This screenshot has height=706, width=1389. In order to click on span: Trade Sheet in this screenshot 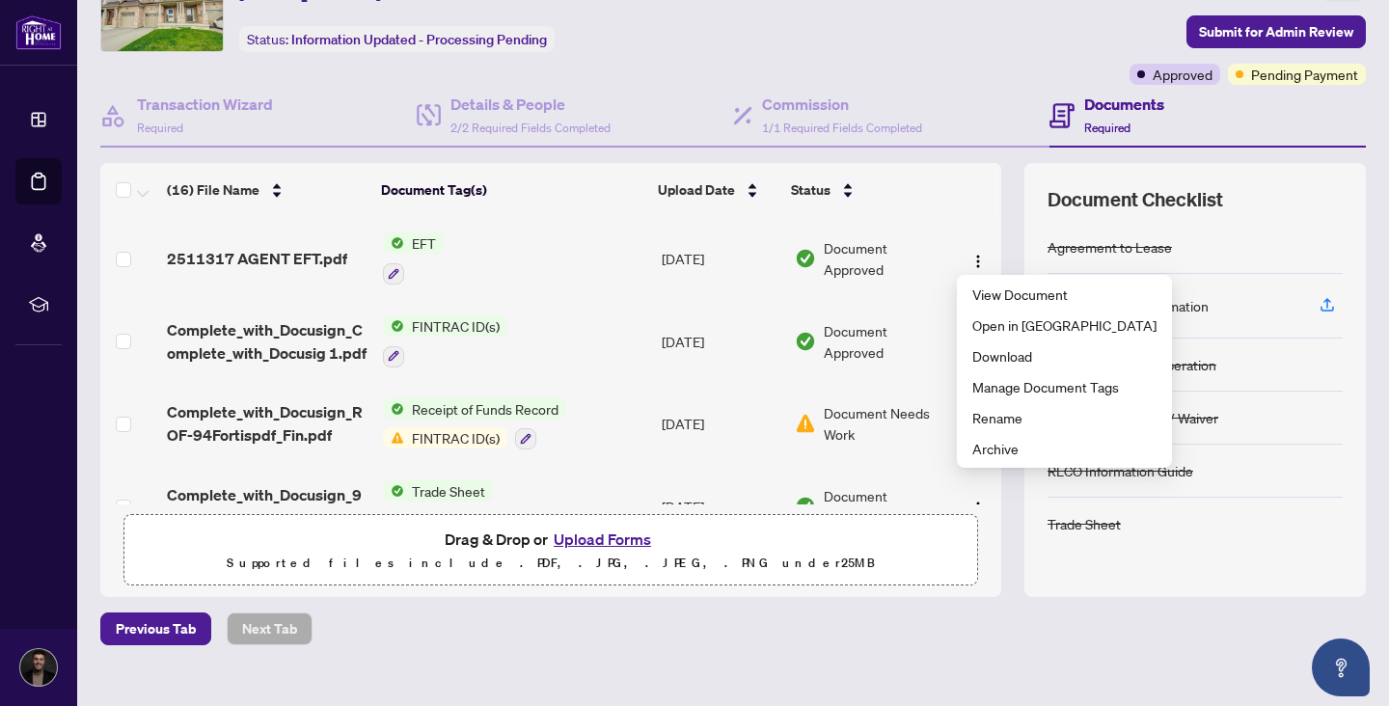, I will do `click(448, 491)`.